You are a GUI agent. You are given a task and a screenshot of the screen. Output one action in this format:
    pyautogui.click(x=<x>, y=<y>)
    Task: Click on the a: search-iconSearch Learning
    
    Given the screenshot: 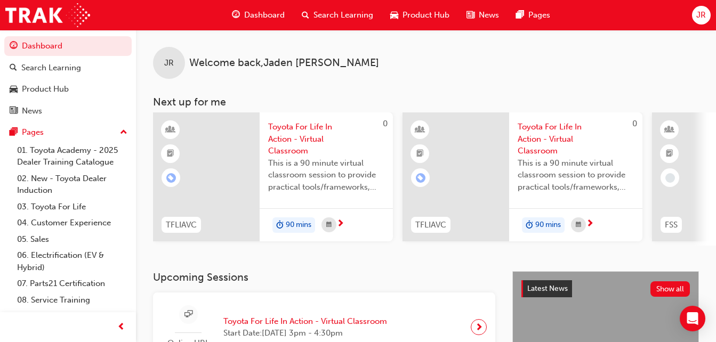 What is the action you would take?
    pyautogui.click(x=337, y=15)
    